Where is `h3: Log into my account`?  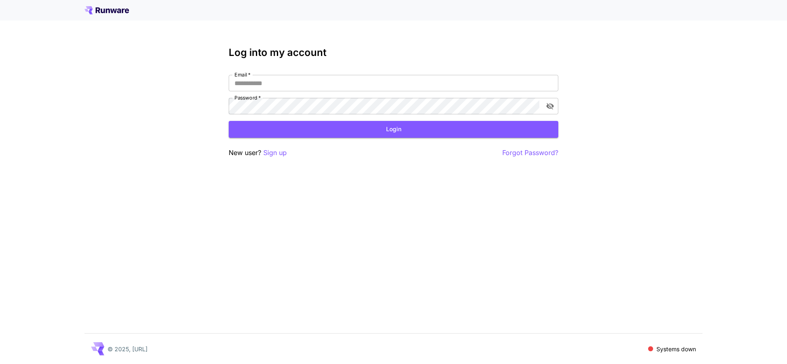 h3: Log into my account is located at coordinates (393, 53).